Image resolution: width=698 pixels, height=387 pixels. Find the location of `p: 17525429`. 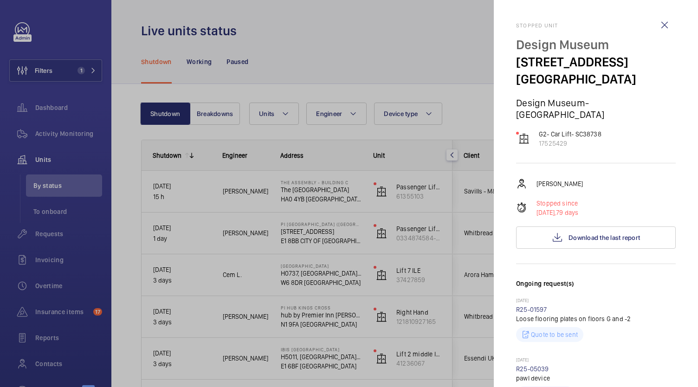

p: 17525429 is located at coordinates (570, 143).